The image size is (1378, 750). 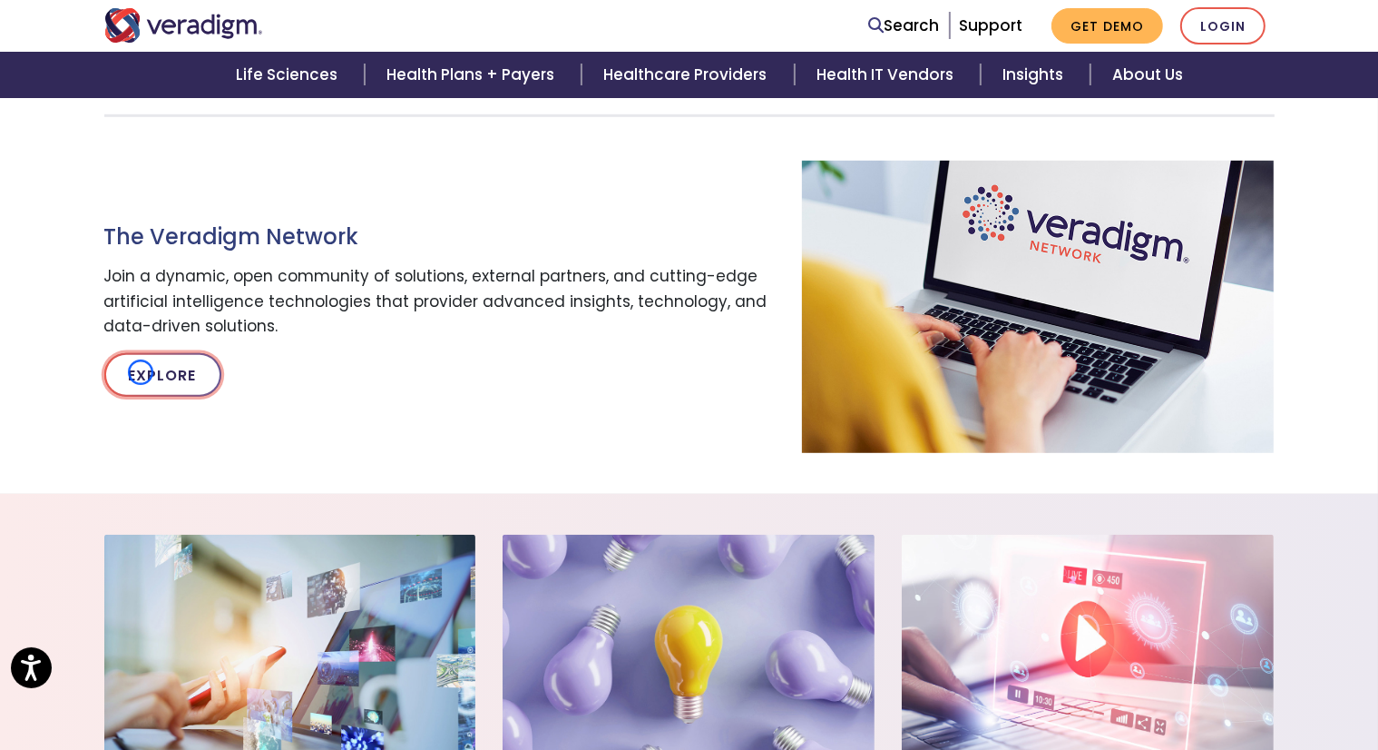 What do you see at coordinates (289, 74) in the screenshot?
I see `a: Life Sciences` at bounding box center [289, 74].